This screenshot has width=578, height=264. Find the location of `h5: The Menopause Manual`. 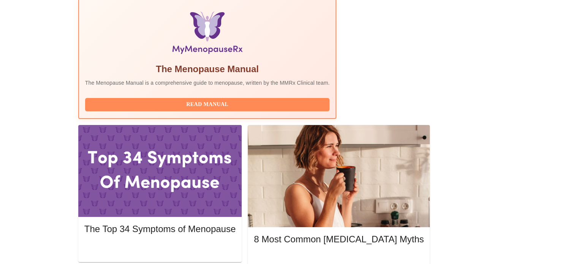

h5: The Menopause Manual is located at coordinates (207, 69).